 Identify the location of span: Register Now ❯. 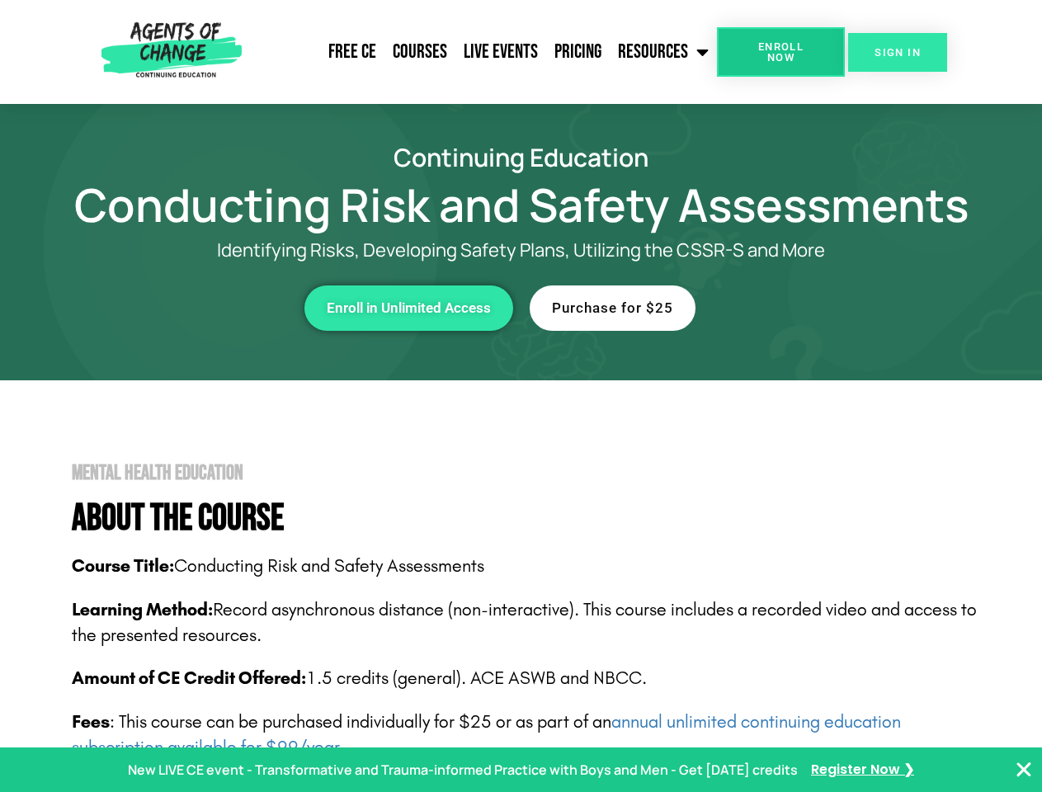
(862, 770).